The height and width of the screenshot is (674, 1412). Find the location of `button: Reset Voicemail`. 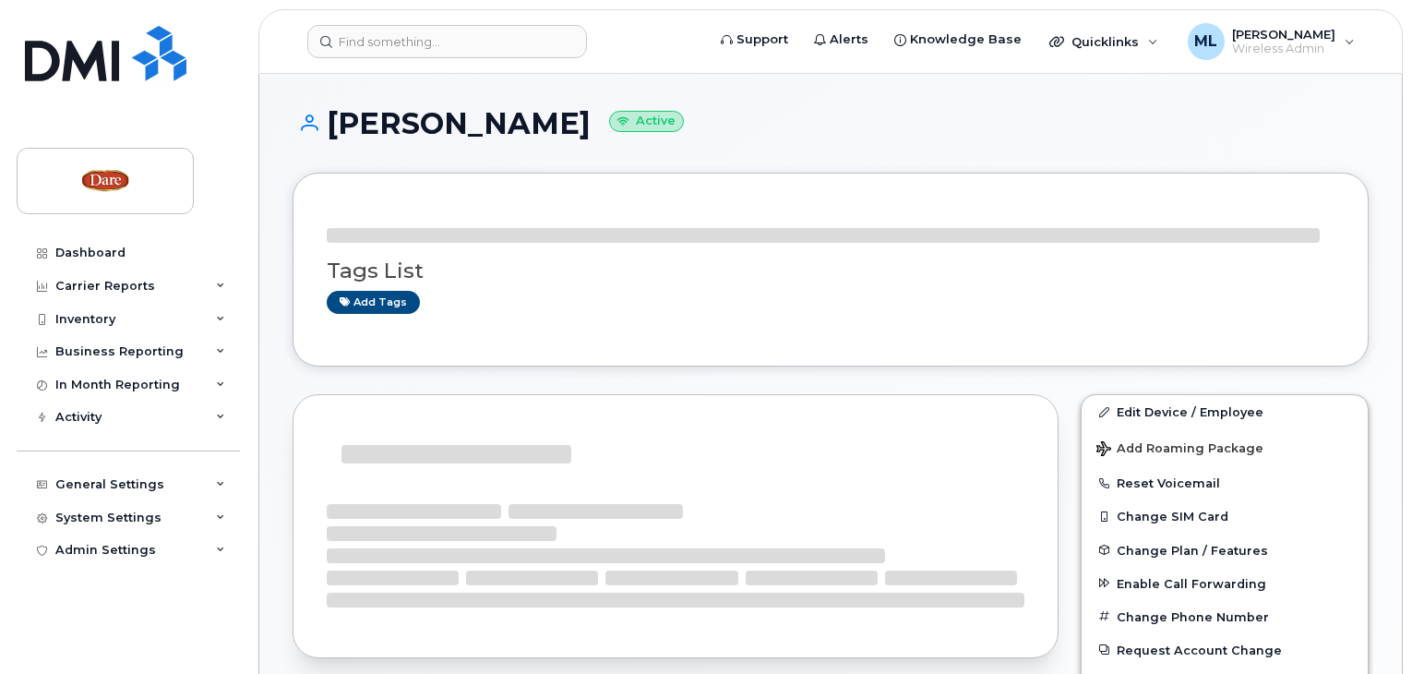

button: Reset Voicemail is located at coordinates (1225, 483).